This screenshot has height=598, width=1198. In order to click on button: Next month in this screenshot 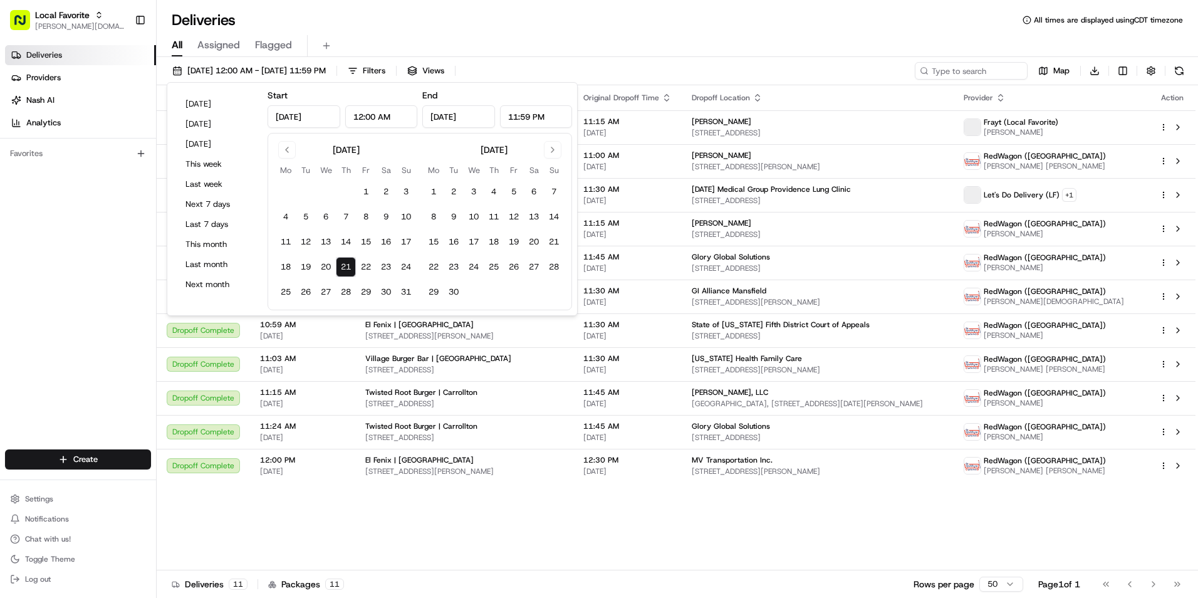, I will do `click(217, 284)`.